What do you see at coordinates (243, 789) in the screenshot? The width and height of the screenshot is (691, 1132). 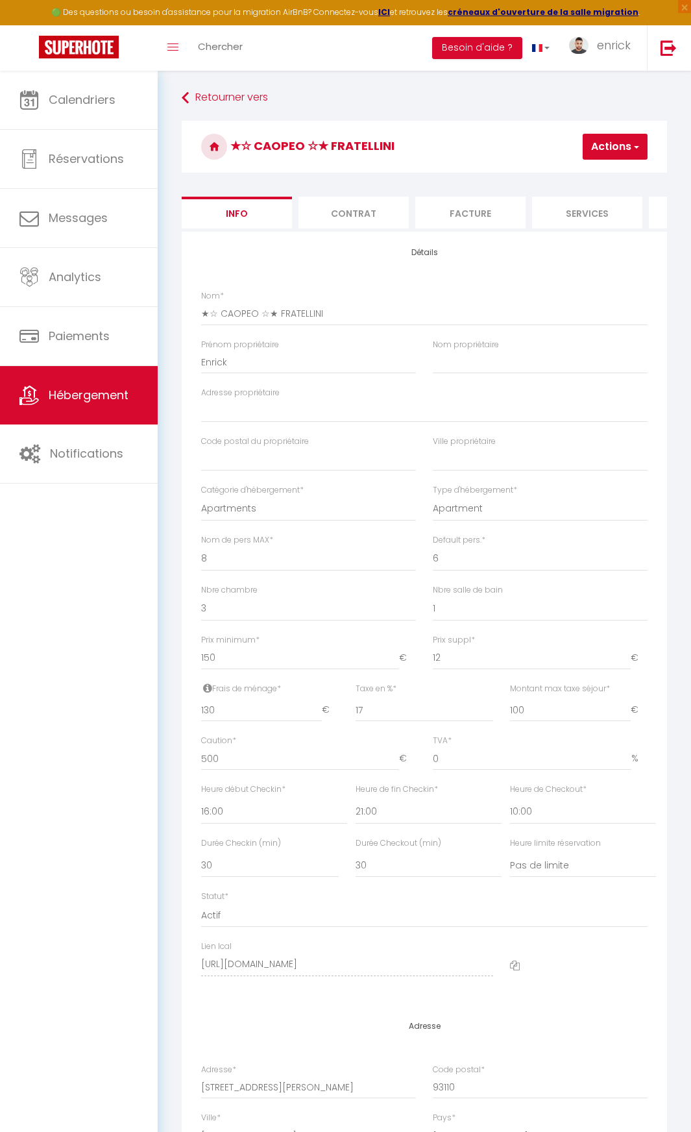 I see `label: Heure début Checkin` at bounding box center [243, 789].